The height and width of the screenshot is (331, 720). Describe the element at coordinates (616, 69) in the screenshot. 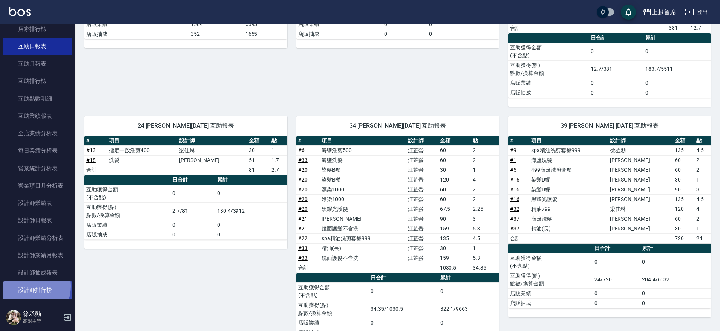

I see `td: 12.7/381` at that location.